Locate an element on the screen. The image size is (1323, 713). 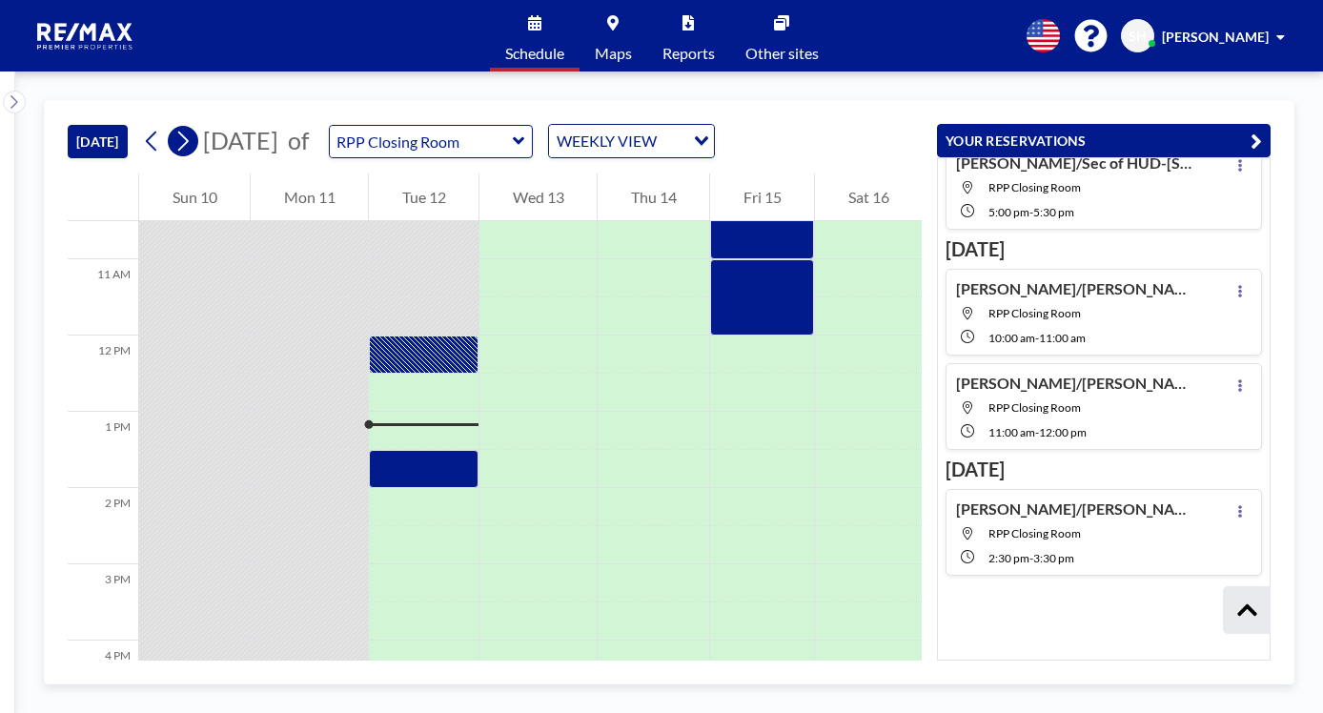
div: 3 PM is located at coordinates (103, 602).